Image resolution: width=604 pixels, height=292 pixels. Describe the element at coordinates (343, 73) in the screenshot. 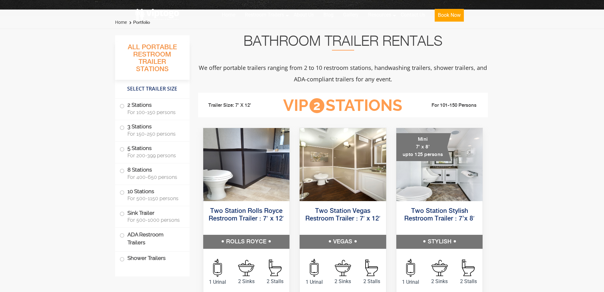

I see `p: We offer portable trailers ranging from 2 to 10 restroom stations, handwashing trailers, shower t...` at that location.